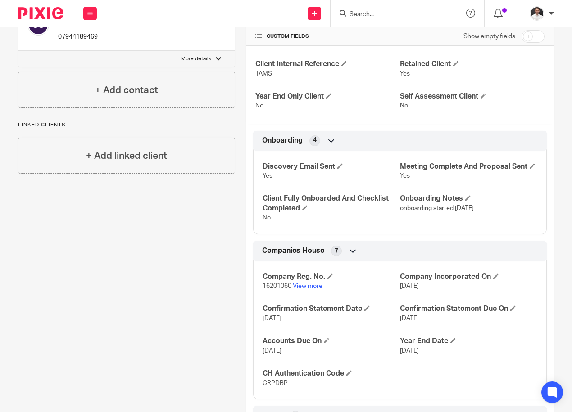 Image resolution: width=572 pixels, height=412 pixels. I want to click on input: Search, so click(389, 15).